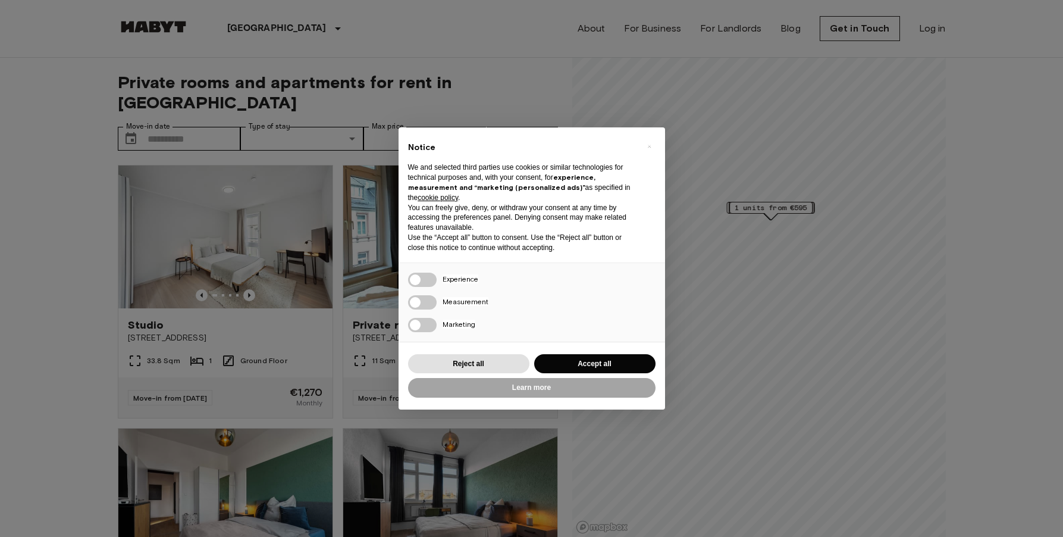 The image size is (1063, 537). Describe the element at coordinates (522, 243) in the screenshot. I see `p: Use the “Accept all” button to consent. Use the “Reject all” button or close this notice to conti...` at that location.